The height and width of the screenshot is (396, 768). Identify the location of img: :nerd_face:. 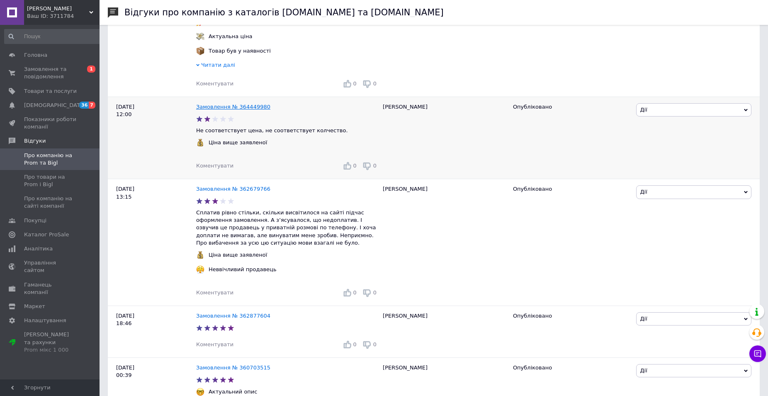
(200, 392).